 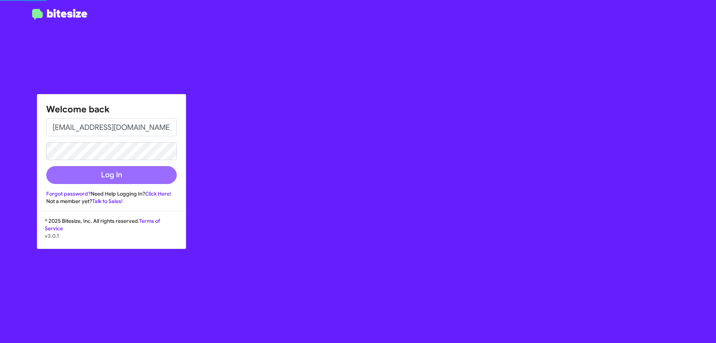 I want to click on div: © 2025 Bitesize, Inc. All rights reserved., so click(x=111, y=233).